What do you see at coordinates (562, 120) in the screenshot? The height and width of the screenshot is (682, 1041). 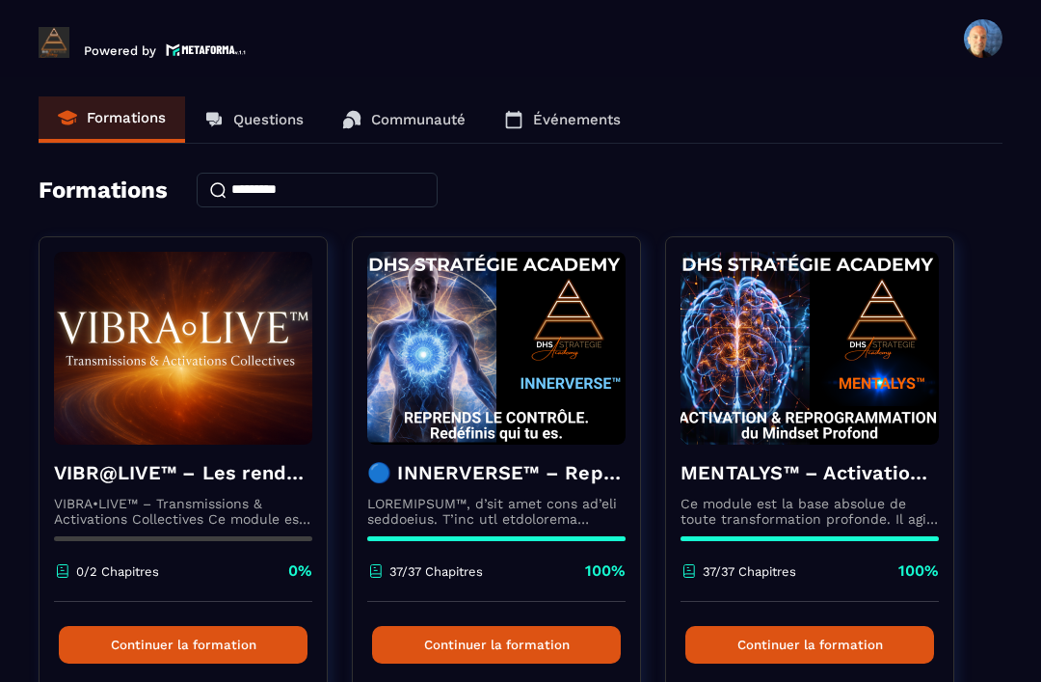 I see `a: Événements` at bounding box center [562, 120].